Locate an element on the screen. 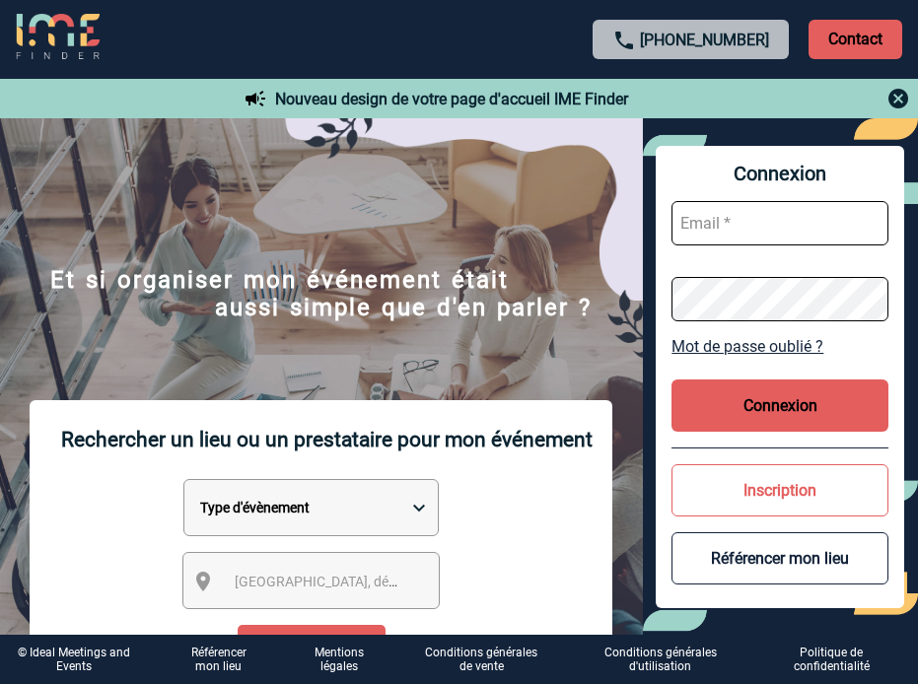 The image size is (918, 684). p: Conditions générales d'utilisation is located at coordinates (660, 660).